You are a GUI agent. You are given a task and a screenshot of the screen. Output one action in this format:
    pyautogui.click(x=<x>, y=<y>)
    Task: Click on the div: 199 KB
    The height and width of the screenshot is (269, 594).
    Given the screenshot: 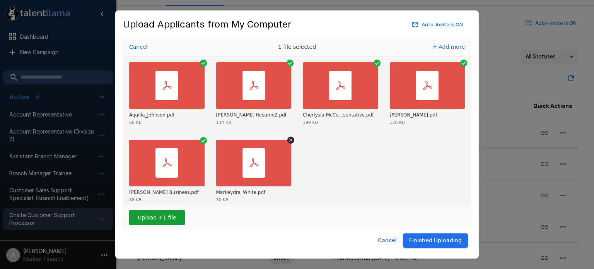 What is the action you would take?
    pyautogui.click(x=310, y=122)
    